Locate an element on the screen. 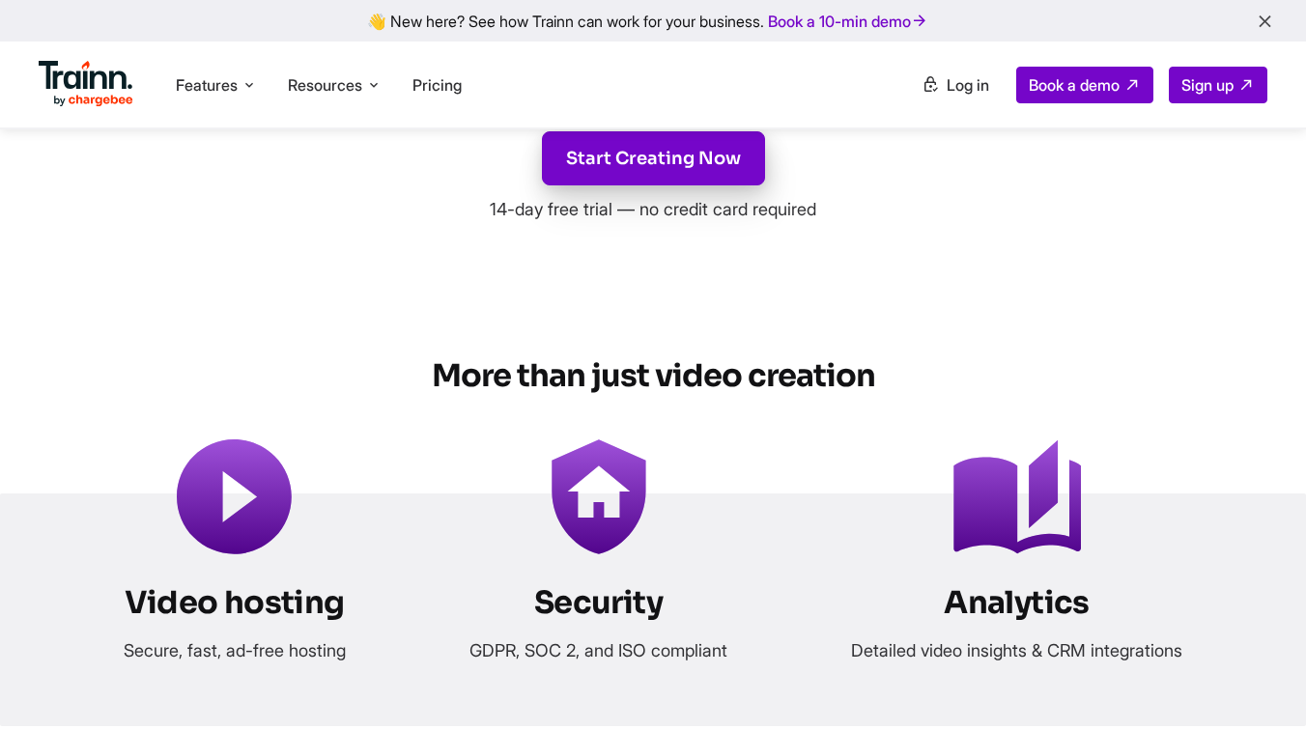  img: Video hosting | Trainn is located at coordinates (235, 496).